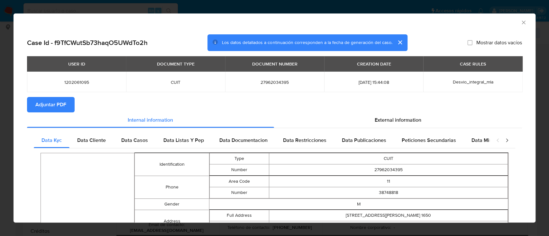  I want to click on span: Data Cliente, so click(91, 140).